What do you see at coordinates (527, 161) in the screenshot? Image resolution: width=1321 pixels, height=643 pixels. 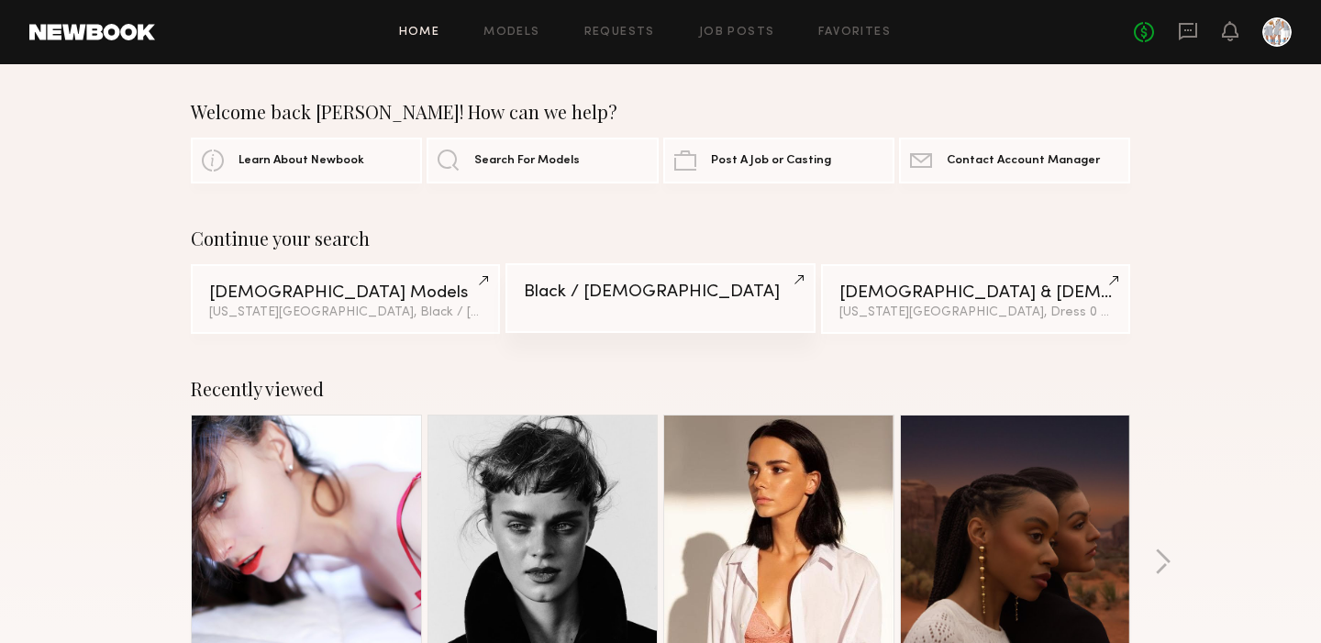 I see `span: Search For Models` at bounding box center [527, 161].